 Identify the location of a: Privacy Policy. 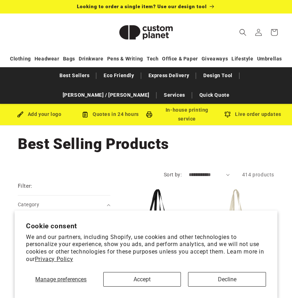
(54, 259).